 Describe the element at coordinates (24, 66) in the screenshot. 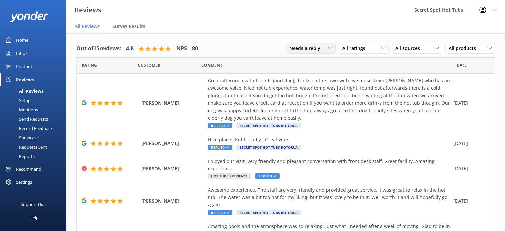

I see `div: Chatbot` at that location.